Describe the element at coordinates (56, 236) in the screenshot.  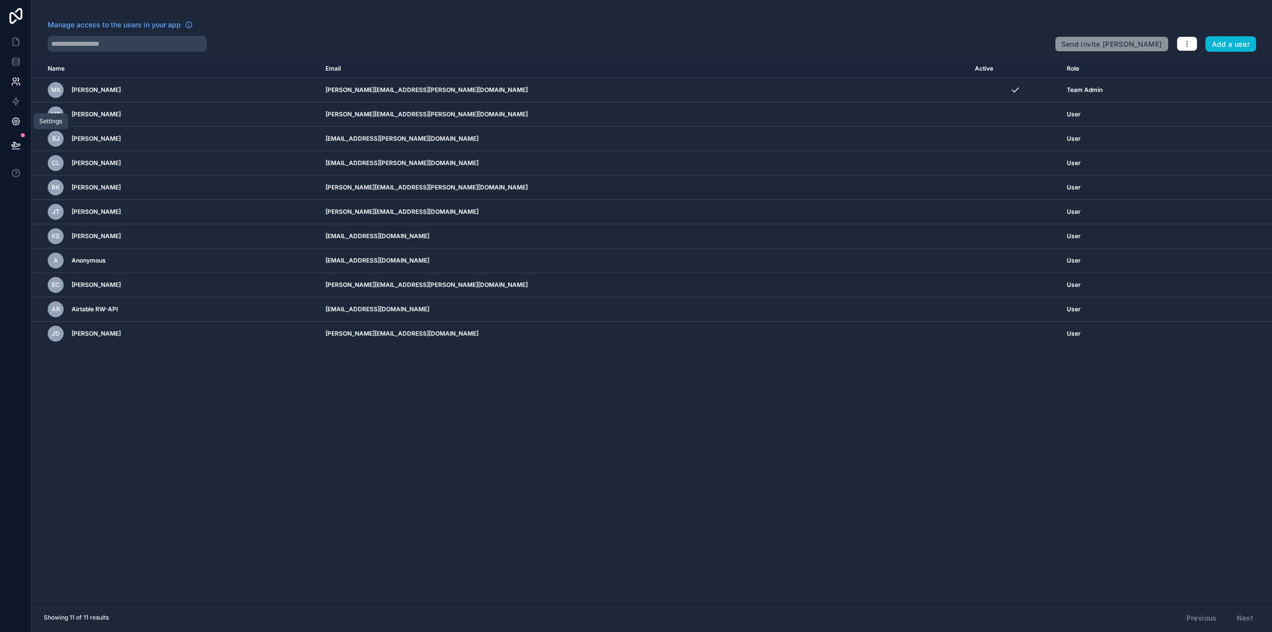
I see `span: KS` at that location.